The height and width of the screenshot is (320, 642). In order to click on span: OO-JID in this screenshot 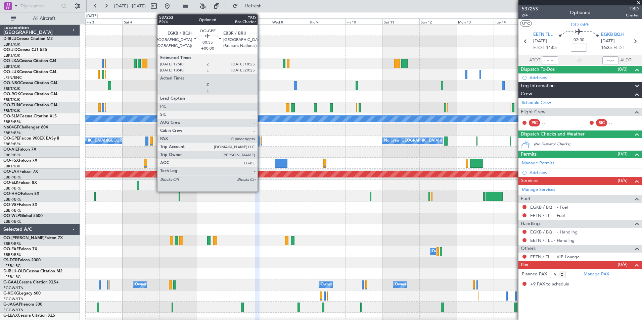, I will do `click(10, 50)`.